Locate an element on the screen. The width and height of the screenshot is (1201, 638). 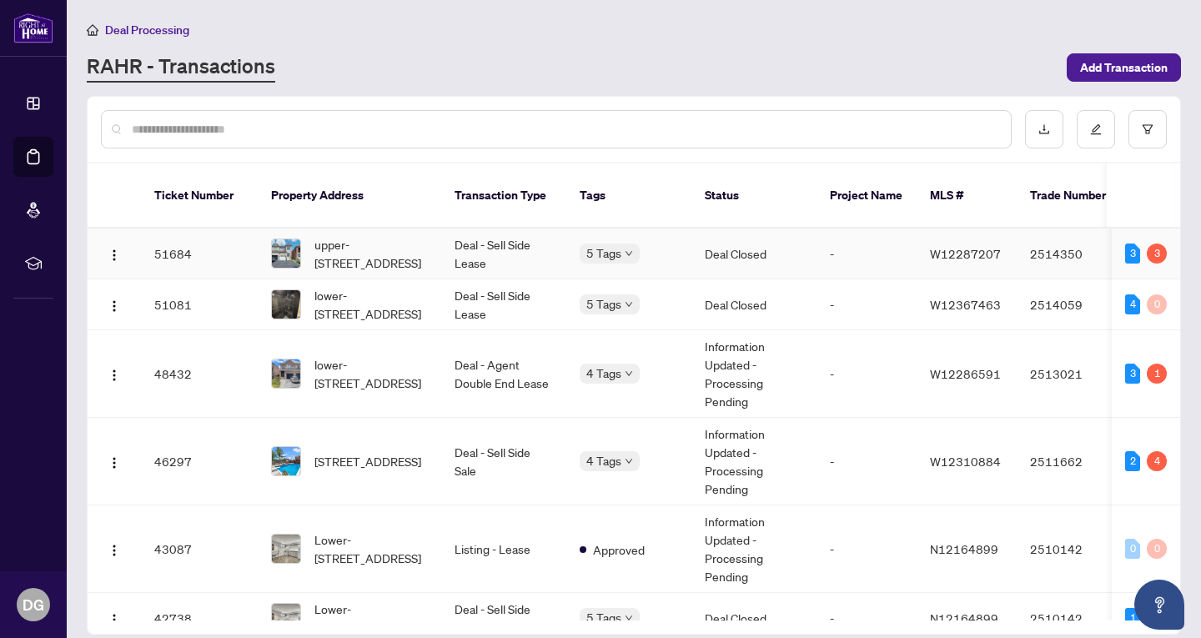
a: RAHR - Transactions is located at coordinates (181, 68).